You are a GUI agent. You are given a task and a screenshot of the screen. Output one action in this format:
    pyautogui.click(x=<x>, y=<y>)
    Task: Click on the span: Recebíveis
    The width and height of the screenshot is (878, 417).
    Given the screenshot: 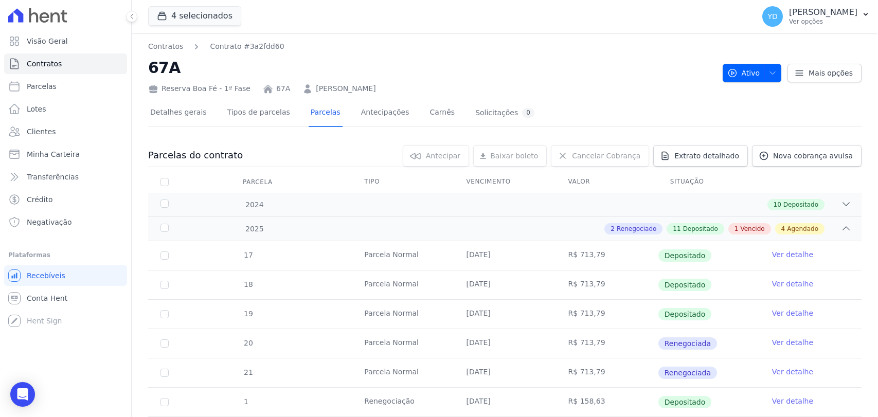 What is the action you would take?
    pyautogui.click(x=46, y=276)
    